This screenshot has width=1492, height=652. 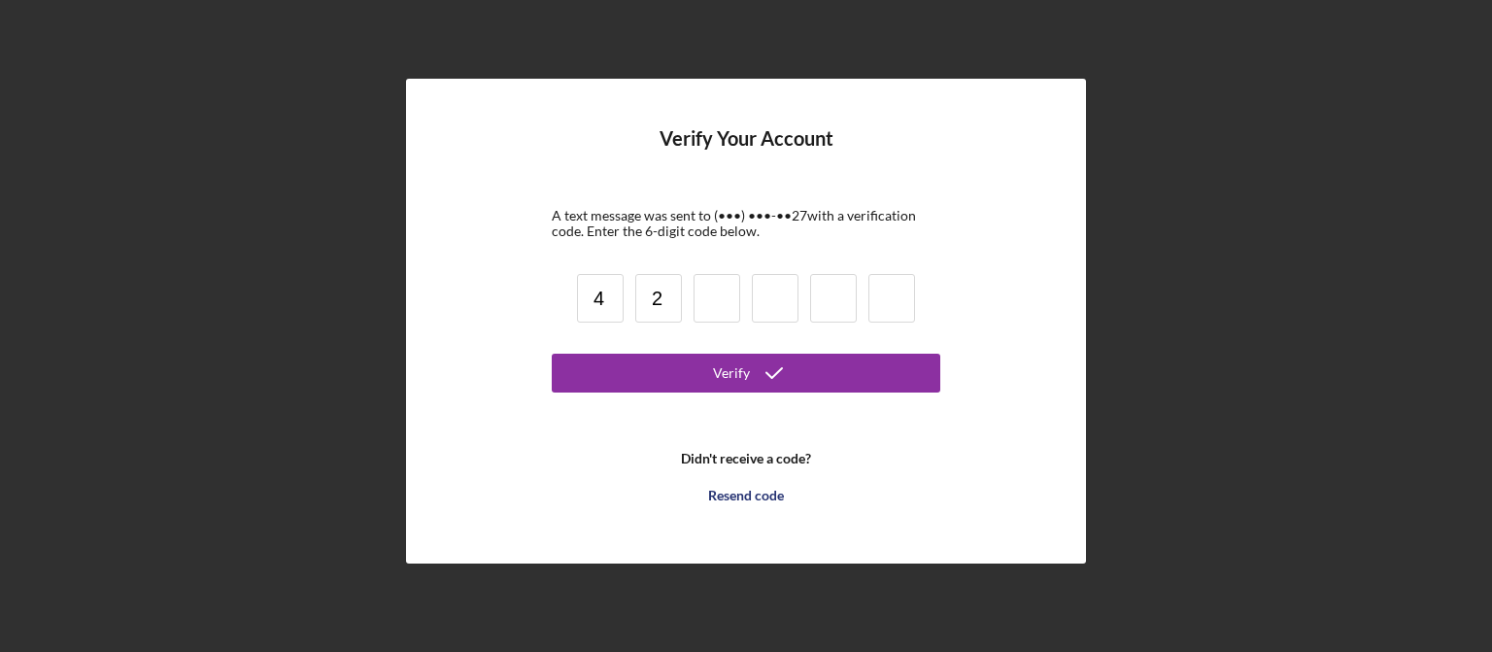 What do you see at coordinates (746, 495) in the screenshot?
I see `div: Resend code` at bounding box center [746, 495].